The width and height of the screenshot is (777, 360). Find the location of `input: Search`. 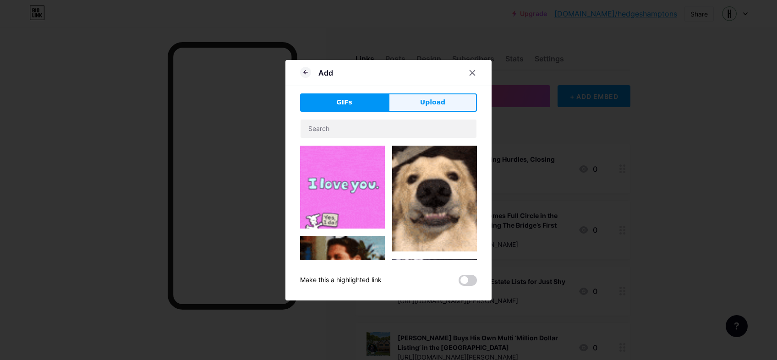

input: Search is located at coordinates (389, 129).